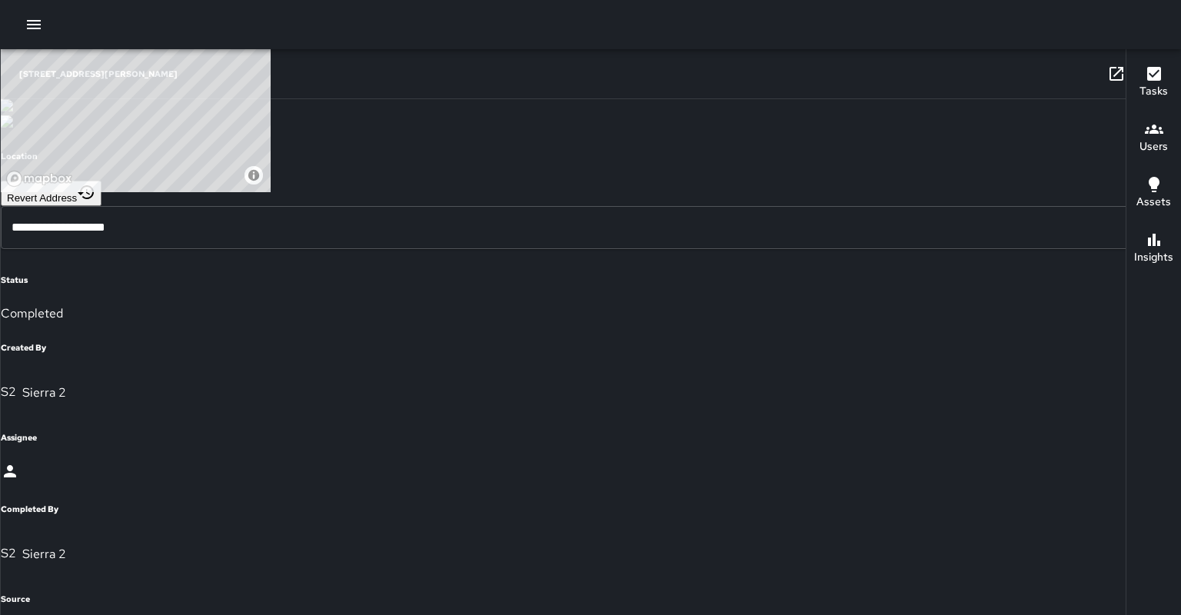 The image size is (1181, 615). I want to click on button: Insights, so click(1153, 249).